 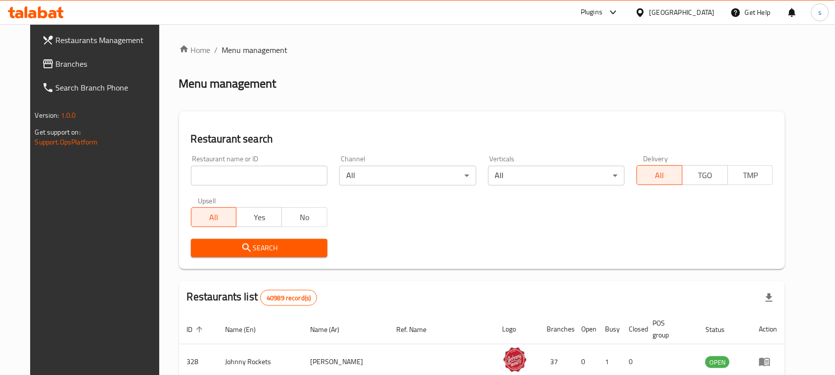 What do you see at coordinates (705, 175) in the screenshot?
I see `span: TGO` at bounding box center [705, 175].